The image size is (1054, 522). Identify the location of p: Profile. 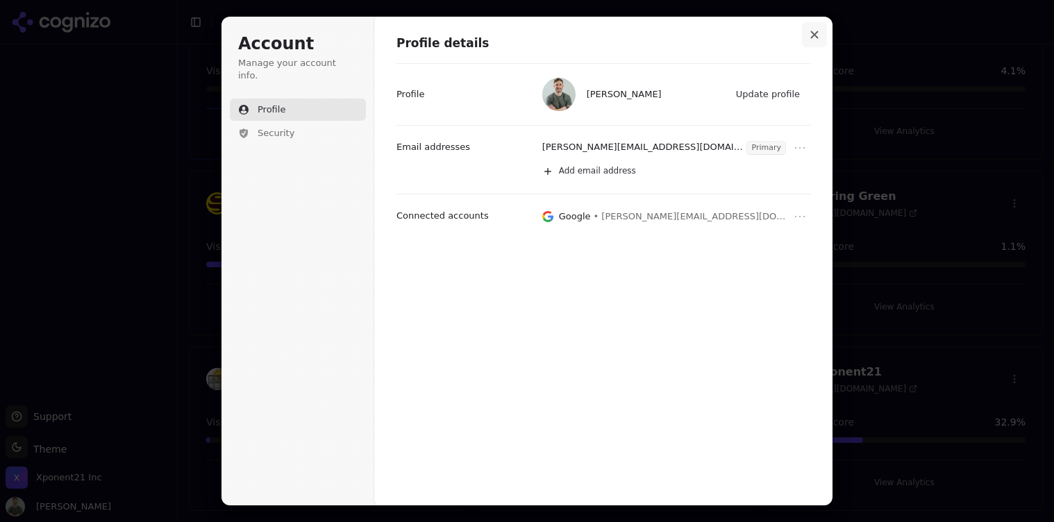
(410, 94).